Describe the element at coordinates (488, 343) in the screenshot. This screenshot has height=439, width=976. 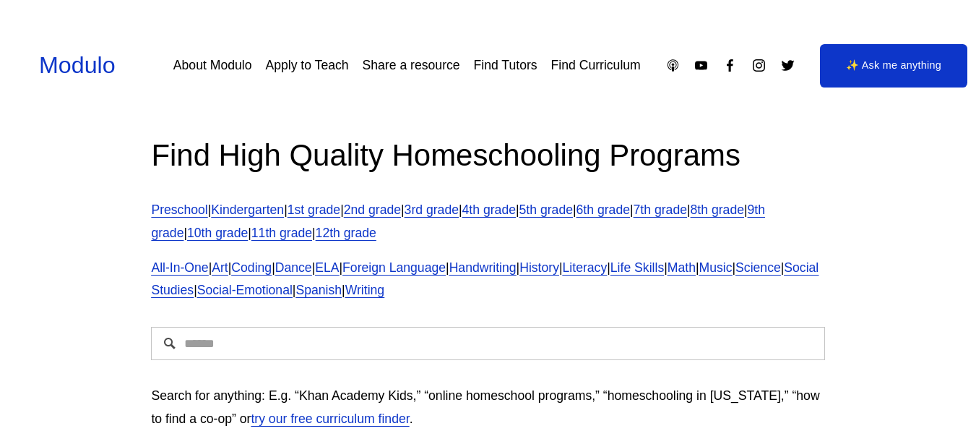
I see `input: Search` at that location.